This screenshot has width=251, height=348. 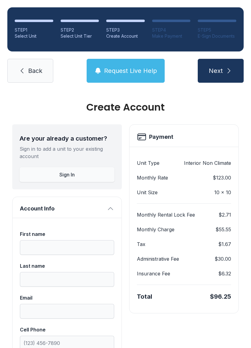 What do you see at coordinates (216, 71) in the screenshot?
I see `span: Next` at bounding box center [216, 71].